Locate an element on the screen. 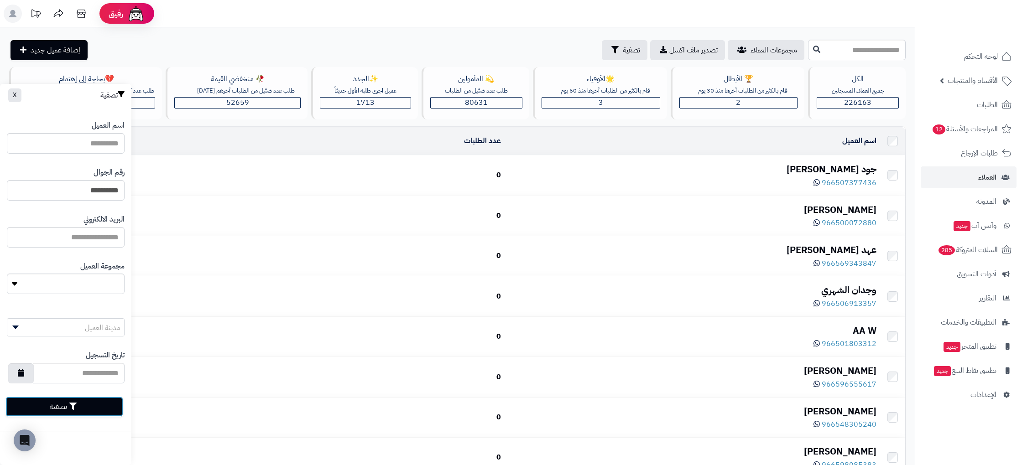 This screenshot has height=465, width=1022. div: ✨الجدد is located at coordinates (365, 79).